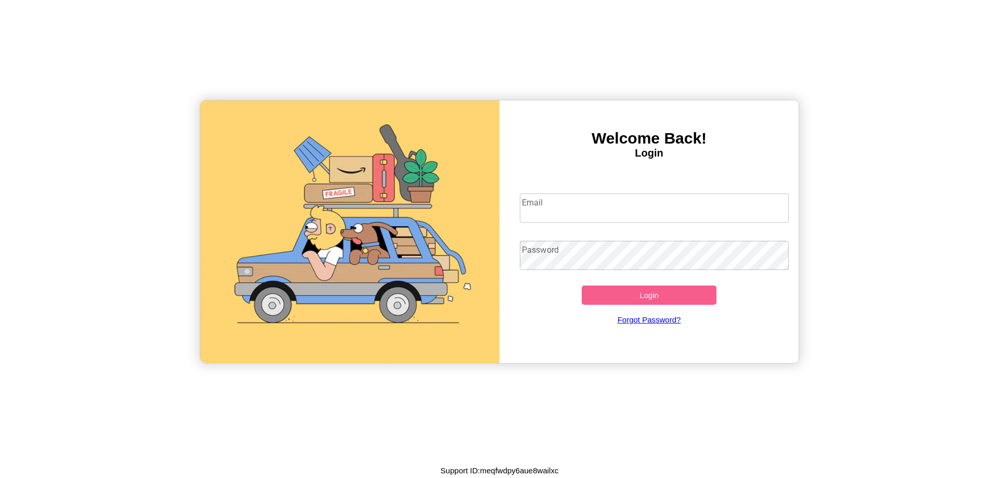 This screenshot has width=999, height=478. I want to click on img: gif, so click(350, 232).